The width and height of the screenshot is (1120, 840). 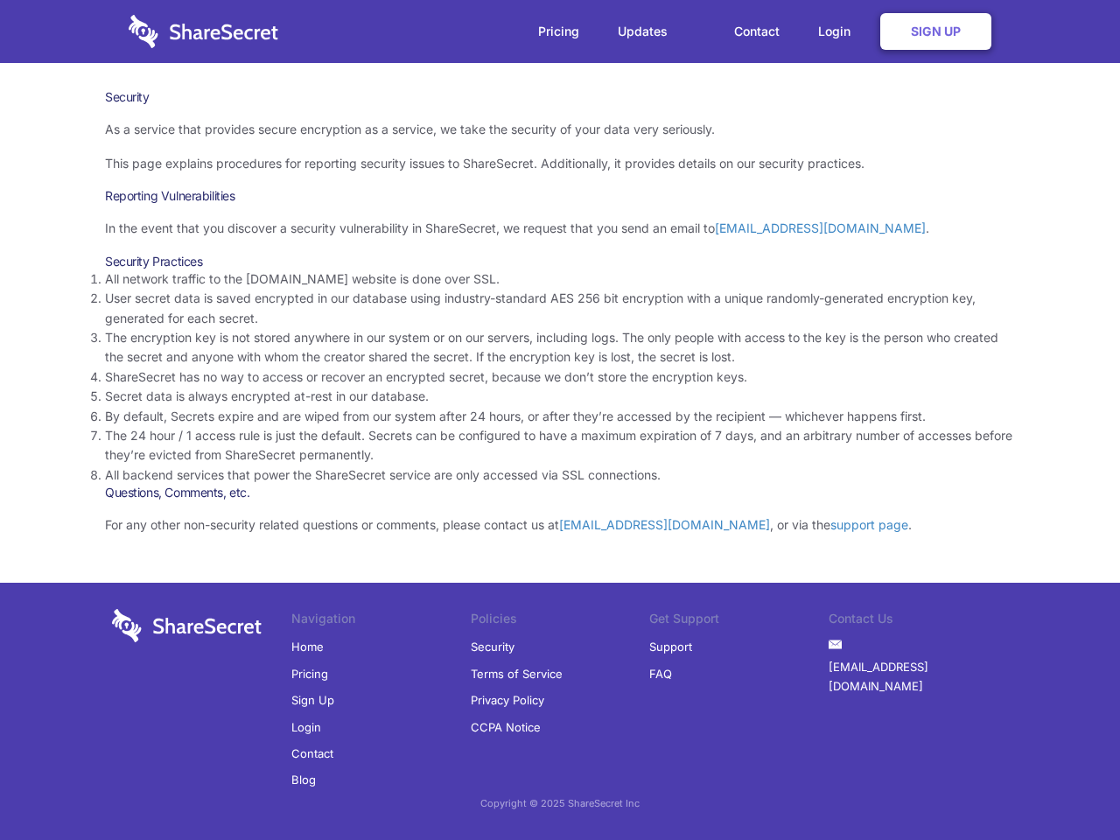 What do you see at coordinates (560, 377) in the screenshot?
I see `li: ShareSecret has no way to access or recover an encrypted secret, because we don’t store the encry...` at bounding box center [560, 377].